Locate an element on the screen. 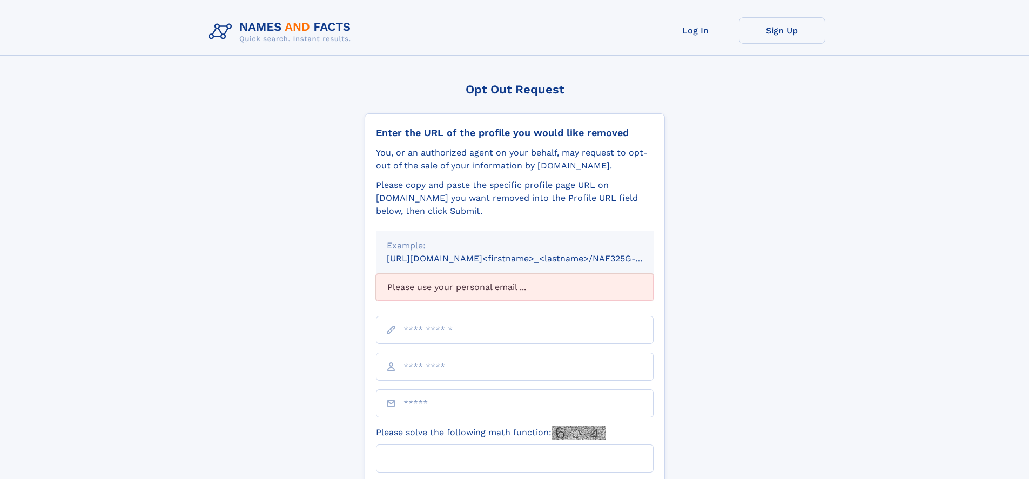 This screenshot has height=479, width=1029. img: Logo Names and Facts is located at coordinates (282, 32).